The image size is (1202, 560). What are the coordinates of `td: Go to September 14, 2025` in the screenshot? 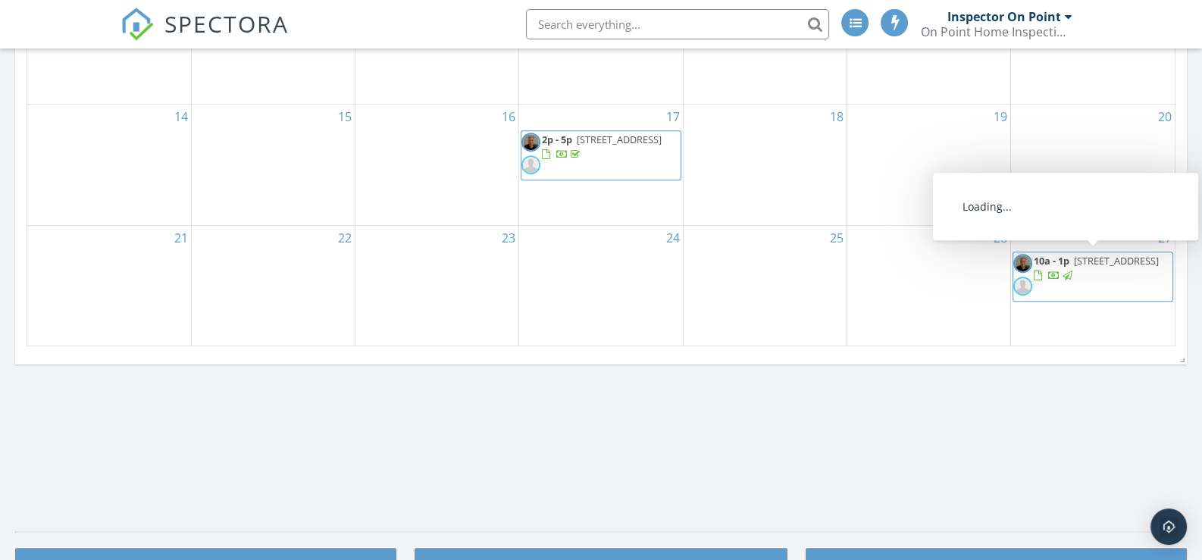 It's located at (109, 164).